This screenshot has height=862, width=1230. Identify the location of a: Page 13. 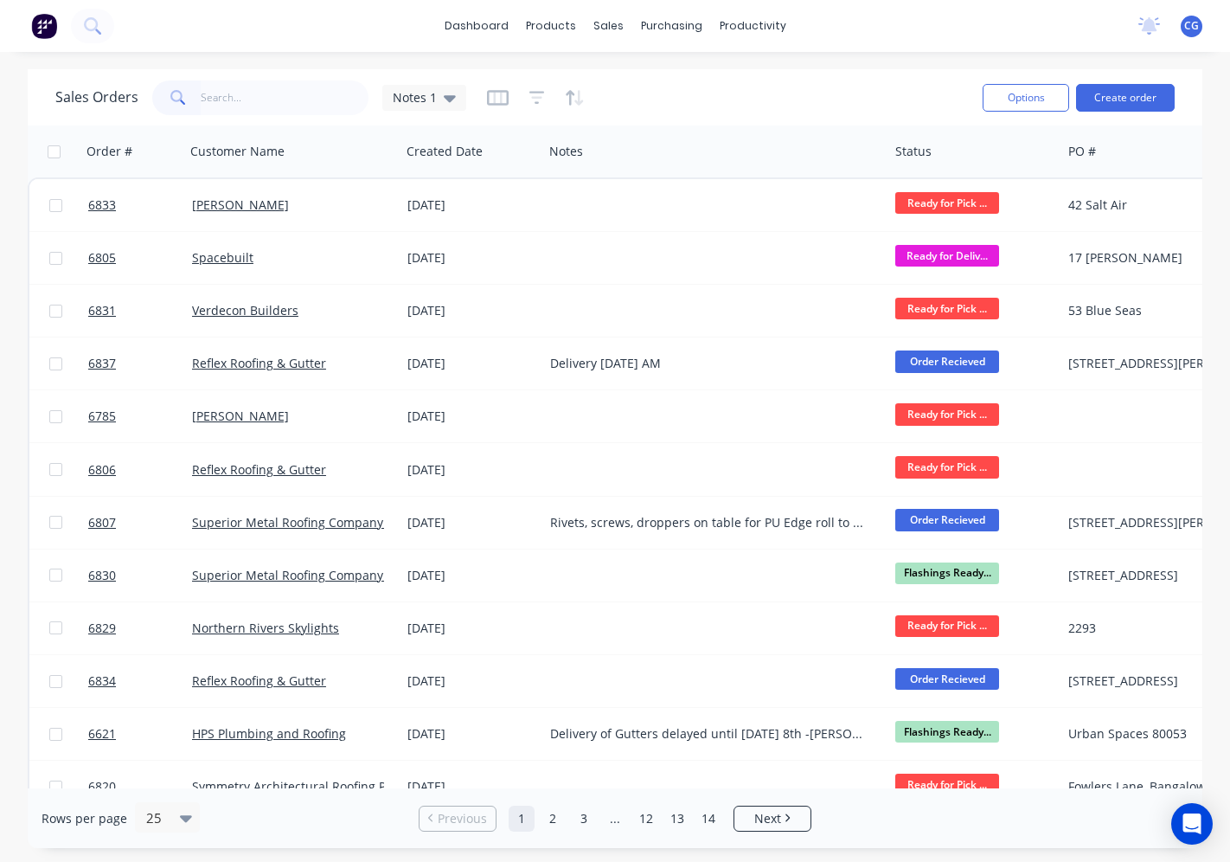
(677, 818).